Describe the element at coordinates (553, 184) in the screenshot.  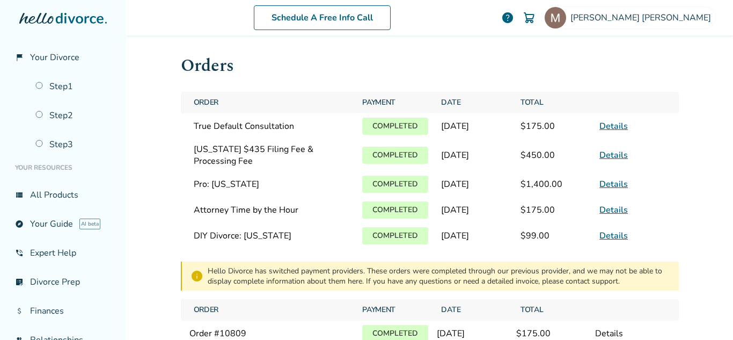
I see `span: $1,400.00` at that location.